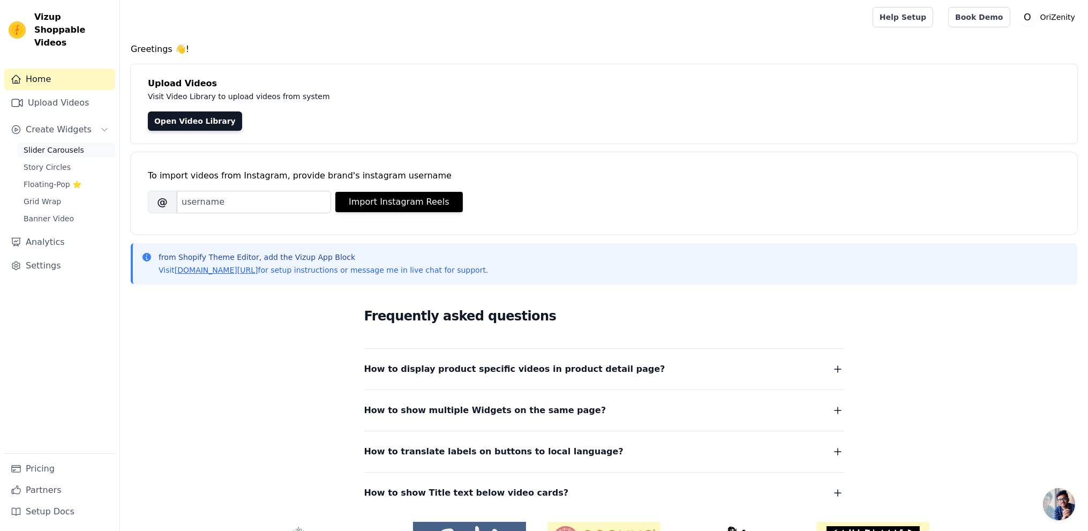 The width and height of the screenshot is (1088, 531). What do you see at coordinates (59, 242) in the screenshot?
I see `a: Analytics` at bounding box center [59, 242].